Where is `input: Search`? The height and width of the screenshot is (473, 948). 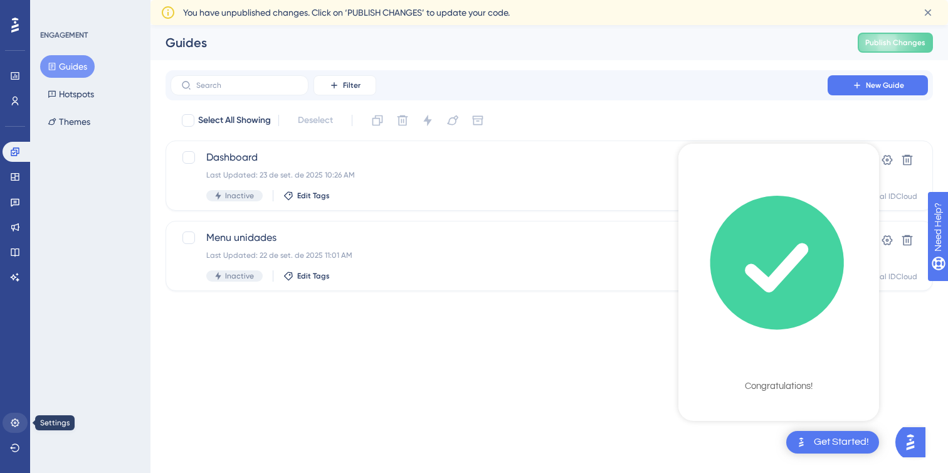 input: Search is located at coordinates (247, 85).